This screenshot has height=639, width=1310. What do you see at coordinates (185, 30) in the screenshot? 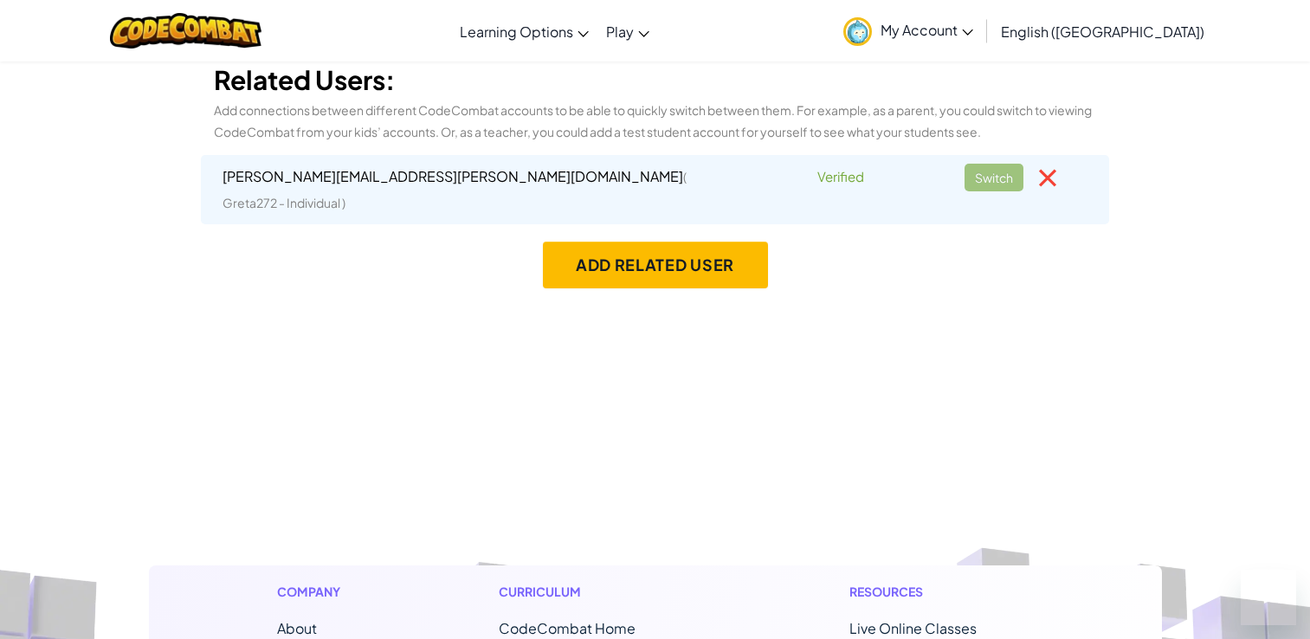
I see `a: CodeCombat logo` at bounding box center [185, 30].